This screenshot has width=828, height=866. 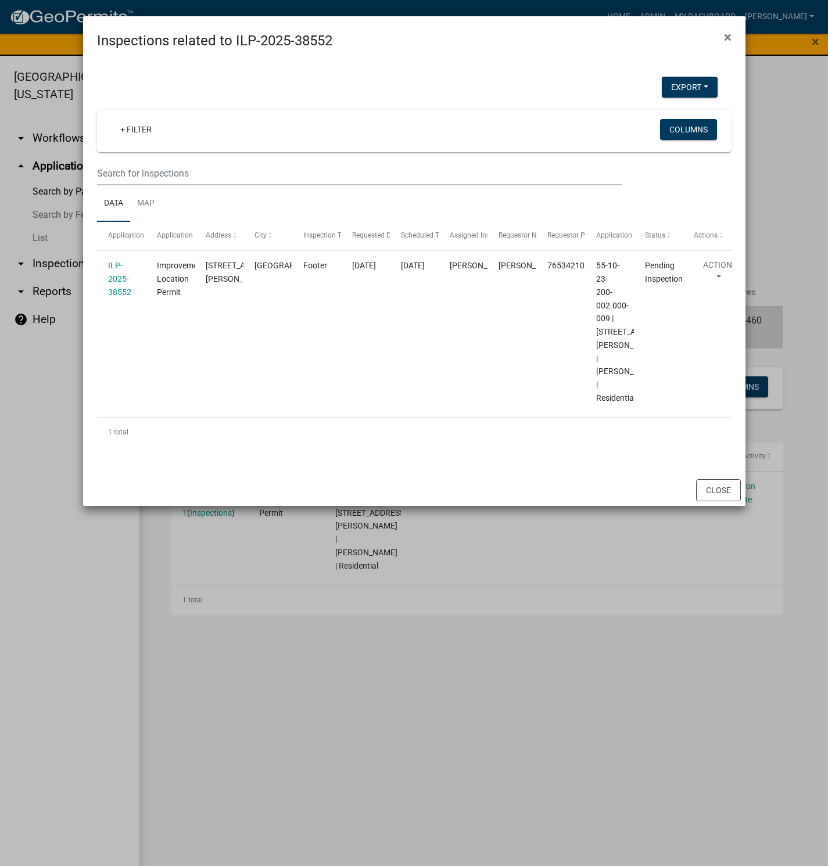 What do you see at coordinates (126, 235) in the screenshot?
I see `span: Application` at bounding box center [126, 235].